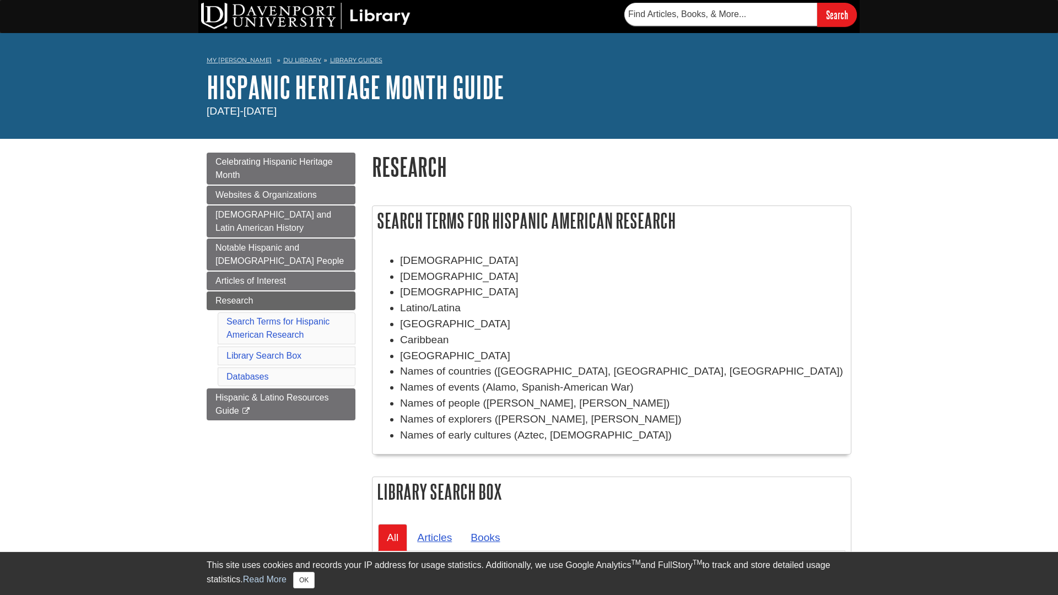 The height and width of the screenshot is (595, 1058). I want to click on a: DU Library, so click(302, 60).